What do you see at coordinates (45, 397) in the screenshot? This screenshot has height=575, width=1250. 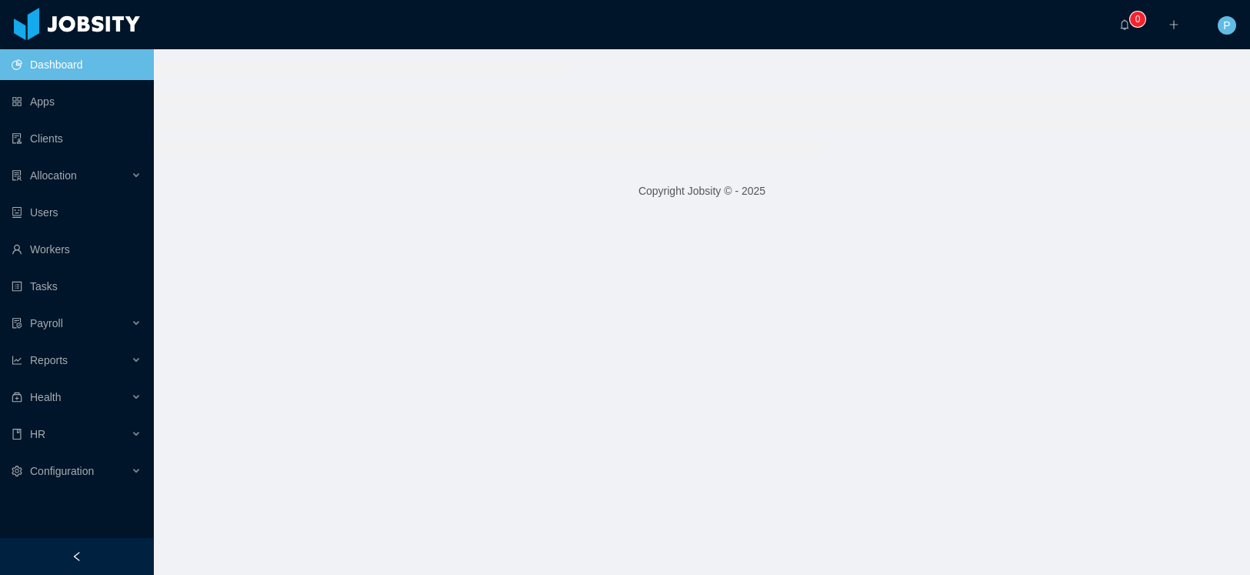 I see `span: Health` at bounding box center [45, 397].